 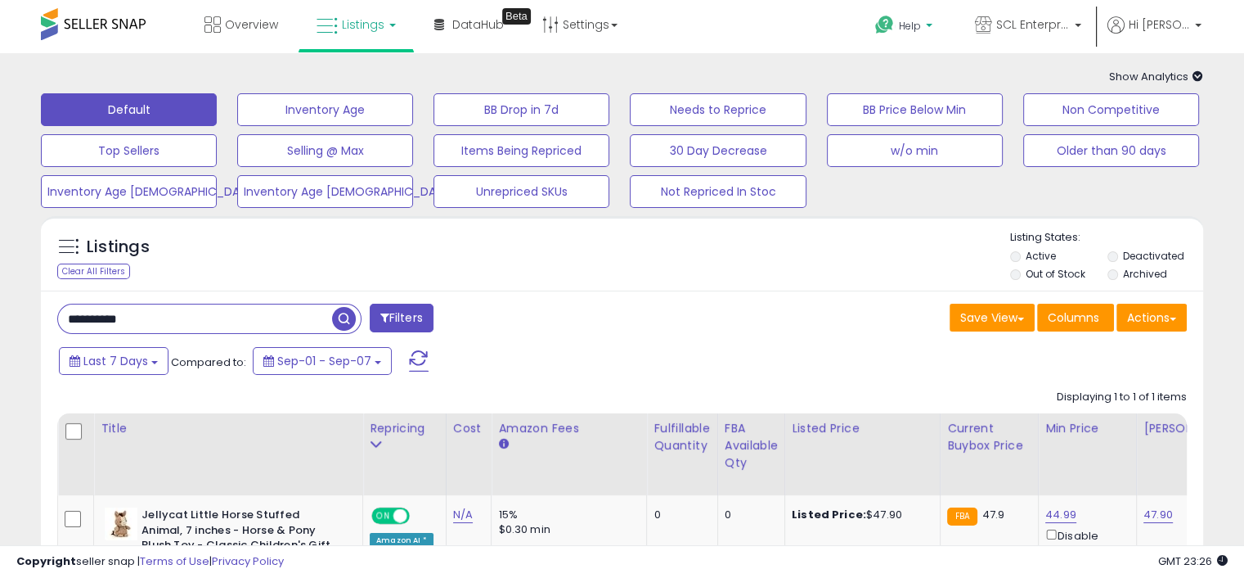 I want to click on a: N/A, so click(x=463, y=515).